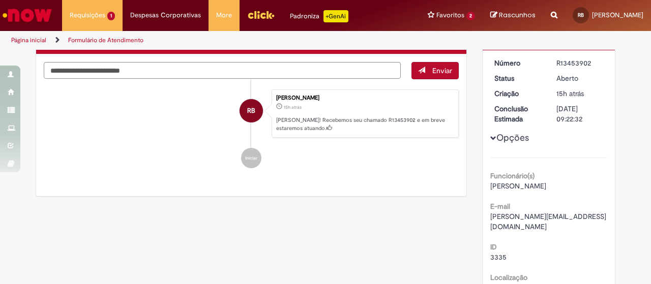  Describe the element at coordinates (580, 63) in the screenshot. I see `div: R13453902` at that location.